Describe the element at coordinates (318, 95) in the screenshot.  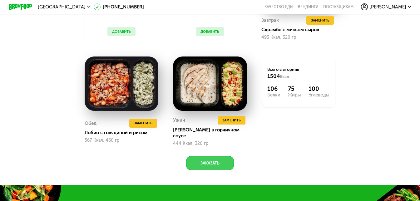
I see `div: Углеводы` at that location.